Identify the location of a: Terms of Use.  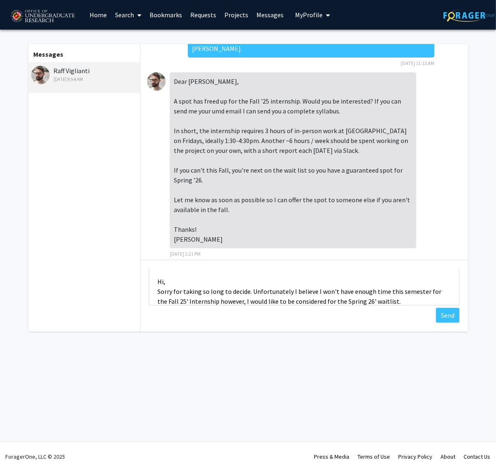
(374, 457).